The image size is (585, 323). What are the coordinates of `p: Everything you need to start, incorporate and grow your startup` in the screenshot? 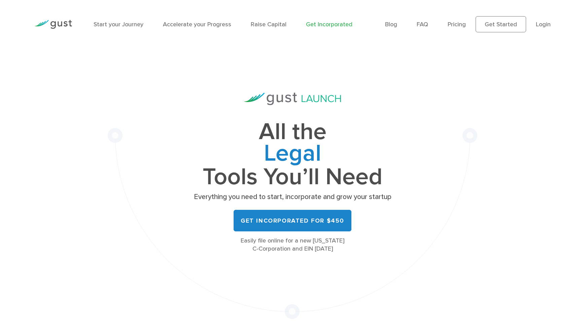 It's located at (292, 197).